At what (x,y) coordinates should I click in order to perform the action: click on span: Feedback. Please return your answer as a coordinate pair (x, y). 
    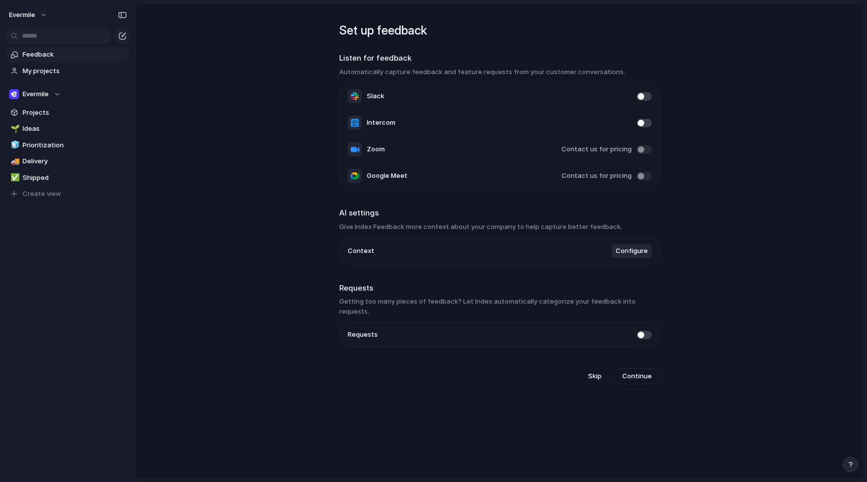
    Looking at the image, I should click on (75, 55).